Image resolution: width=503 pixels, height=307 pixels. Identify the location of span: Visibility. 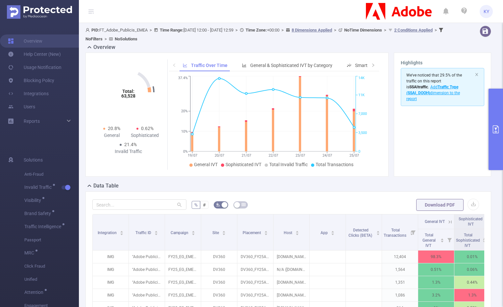
(34, 201).